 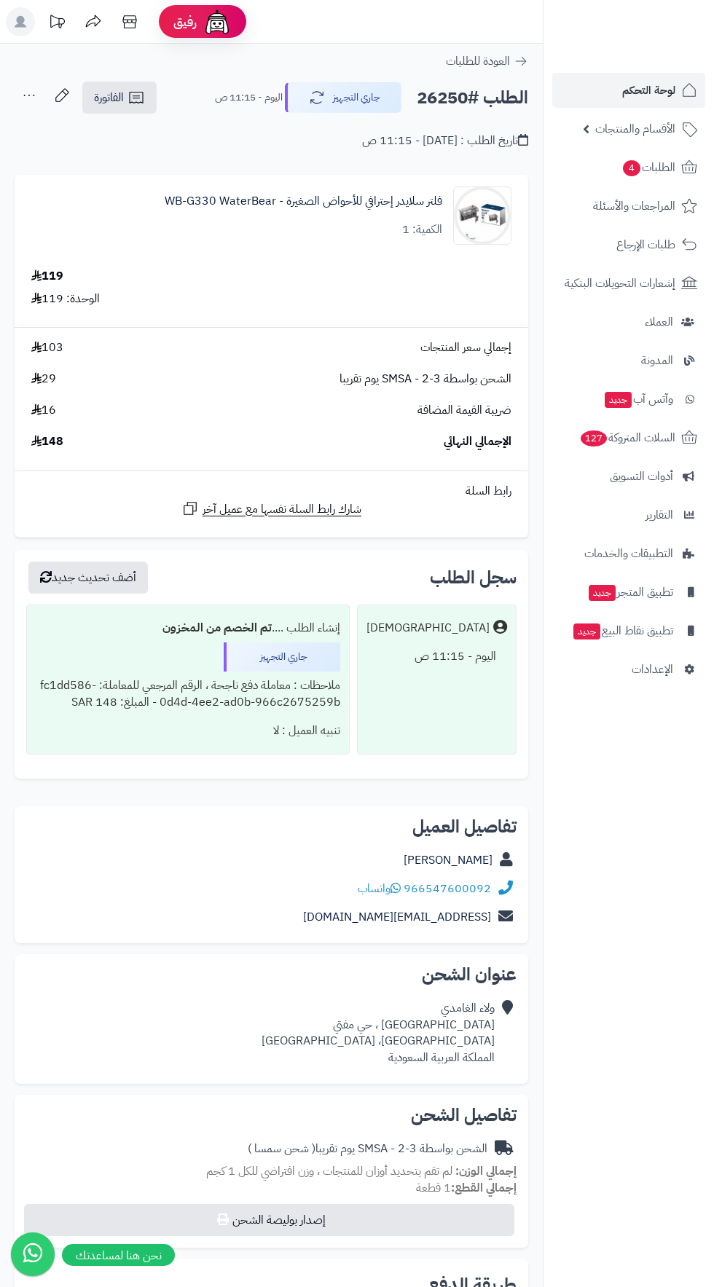 I want to click on a: واتساب, so click(x=379, y=889).